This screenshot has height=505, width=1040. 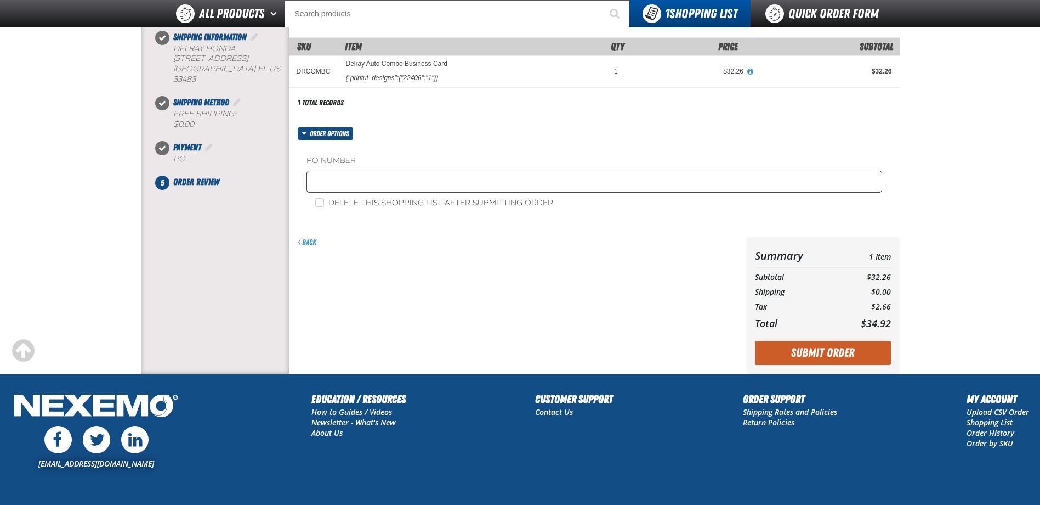 What do you see at coordinates (237, 102) in the screenshot?
I see `a: Edit Shipping Method` at bounding box center [237, 102].